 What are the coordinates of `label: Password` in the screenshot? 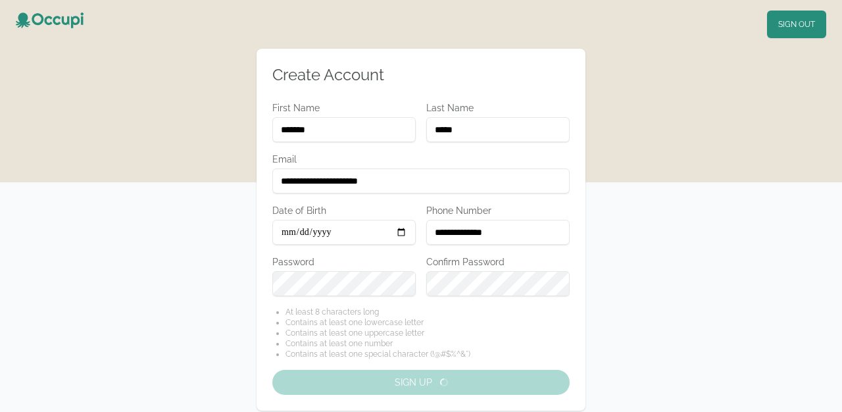 It's located at (344, 262).